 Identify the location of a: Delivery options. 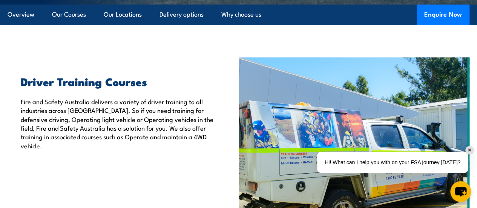
(181, 14).